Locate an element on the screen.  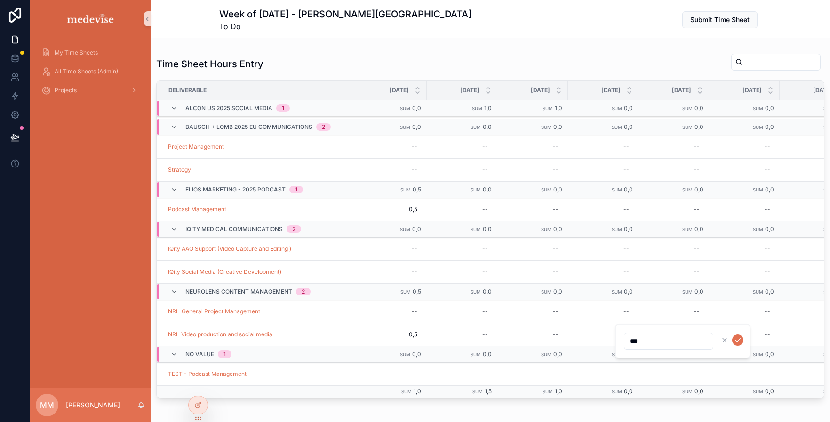
span: TEST - Podcast Management is located at coordinates (207, 374).